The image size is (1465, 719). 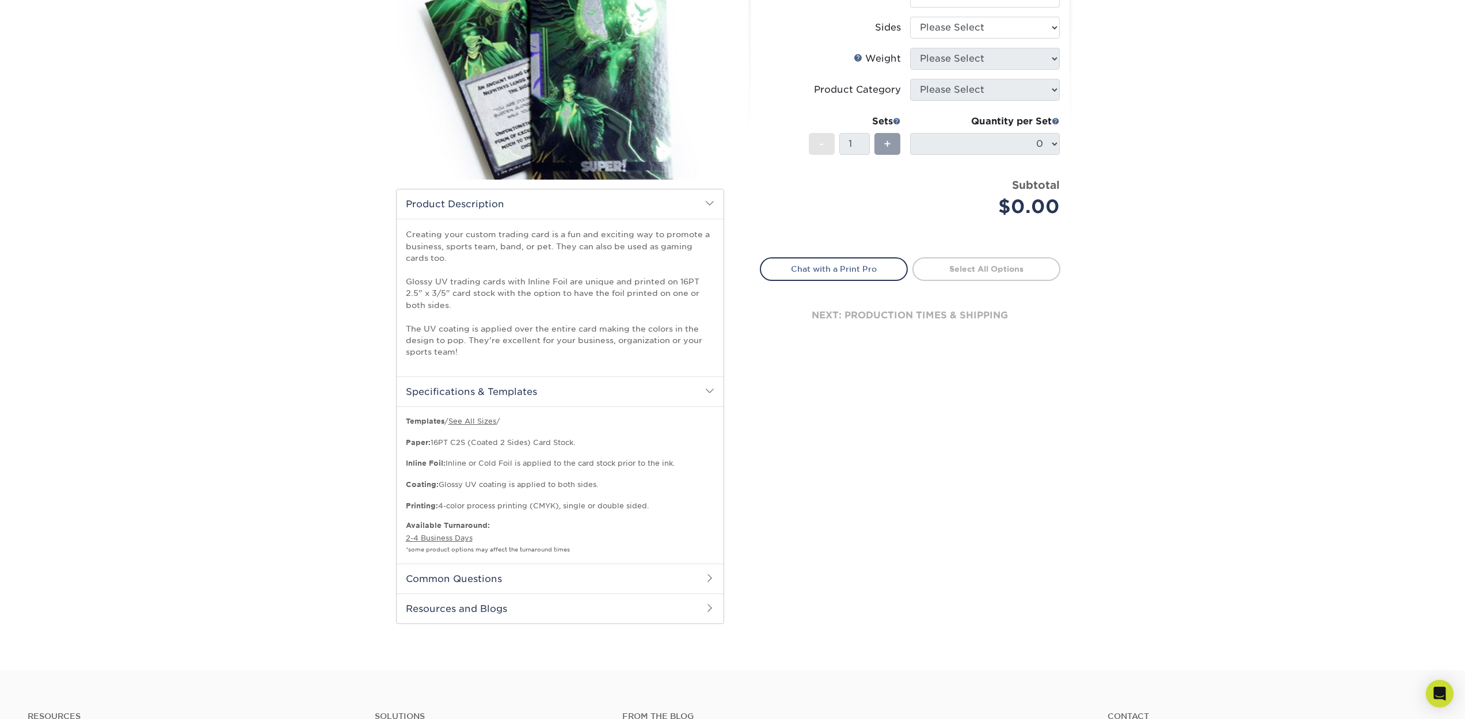 I want to click on div: Weight, so click(x=878, y=59).